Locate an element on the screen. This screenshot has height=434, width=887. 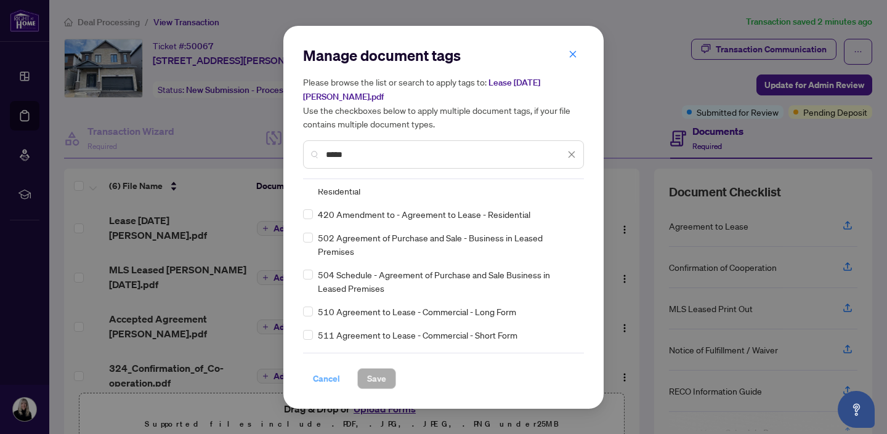
h2: Manage document tags is located at coordinates (443, 55).